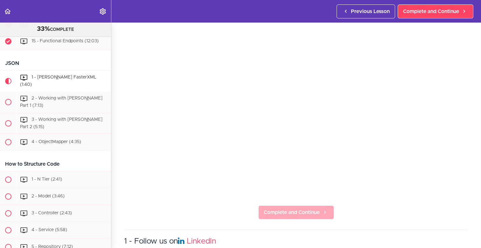 The image size is (481, 248). Describe the element at coordinates (8, 11) in the screenshot. I see `svg: Back to course curriculum` at that location.